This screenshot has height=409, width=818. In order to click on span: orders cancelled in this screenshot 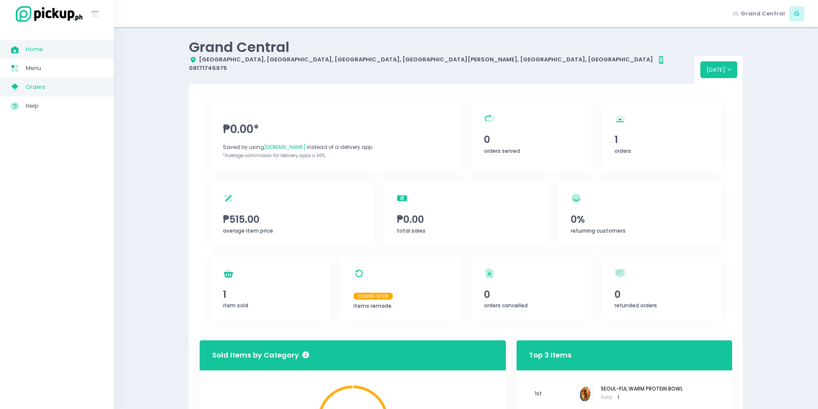, I will do `click(506, 305)`.